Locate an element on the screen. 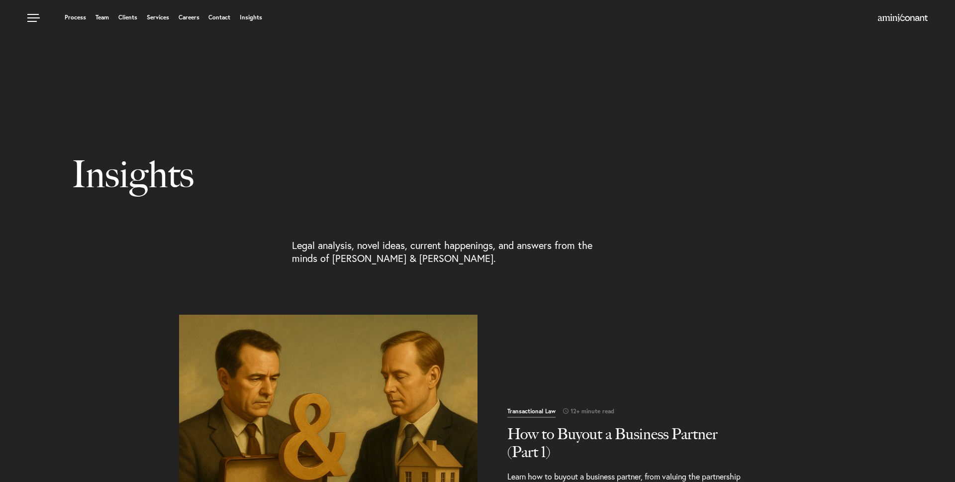  h2: How to Buyout a Business Partner (Part 1) is located at coordinates (627, 443).